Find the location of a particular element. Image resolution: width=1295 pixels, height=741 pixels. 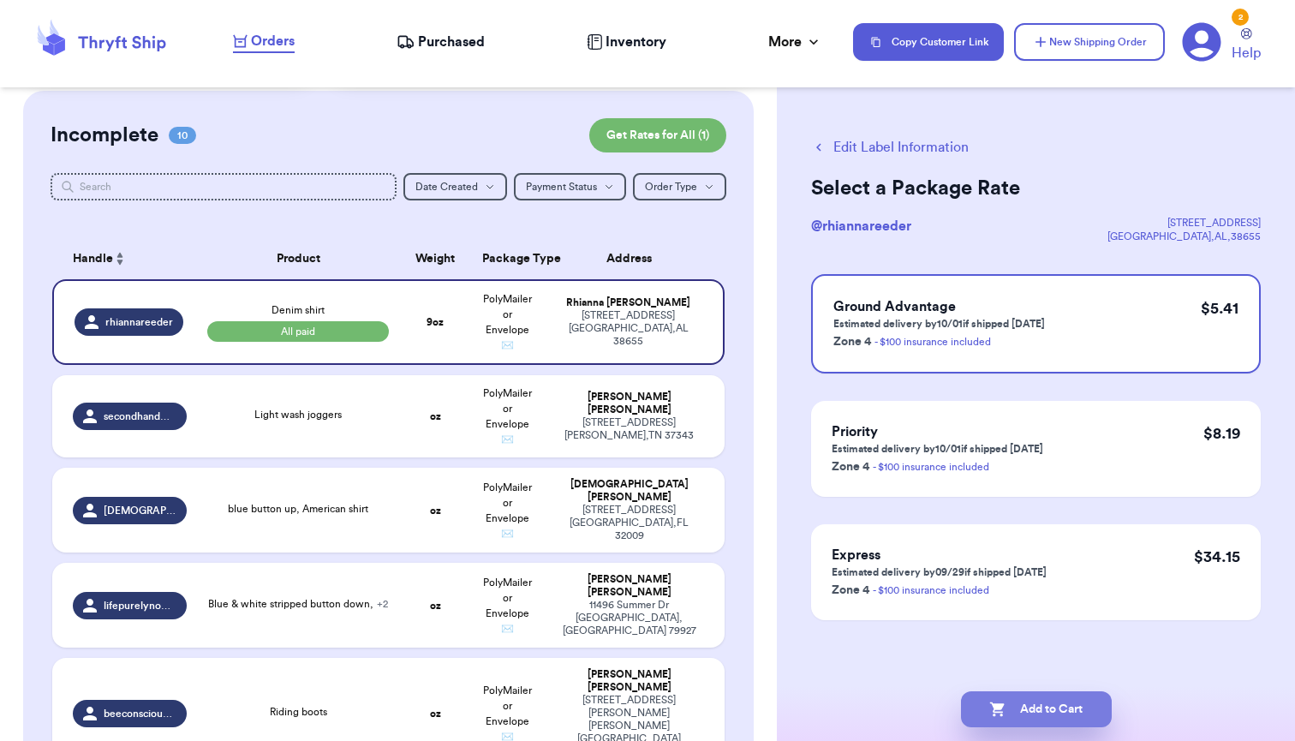

span: beeconscious-thrifting is located at coordinates (140, 713).